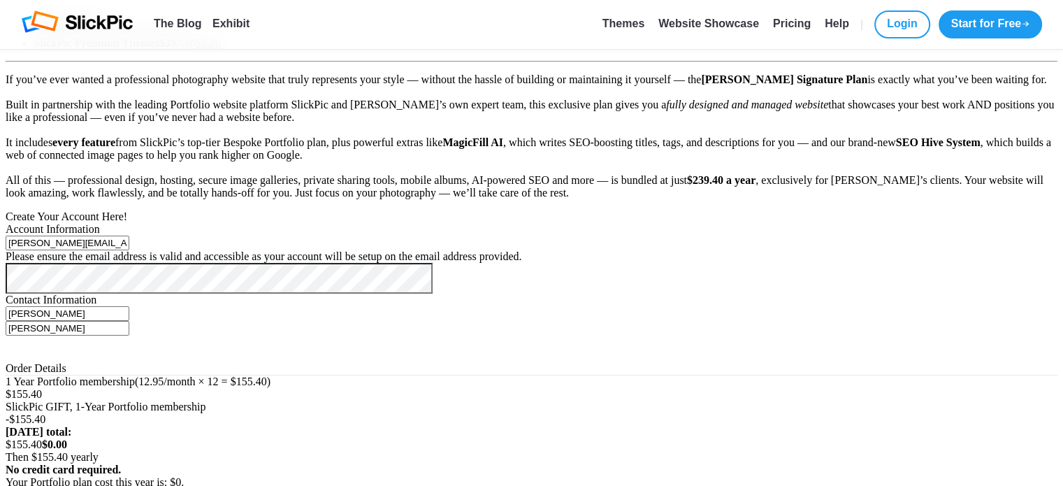  I want to click on b: $239.40 a year, so click(721, 180).